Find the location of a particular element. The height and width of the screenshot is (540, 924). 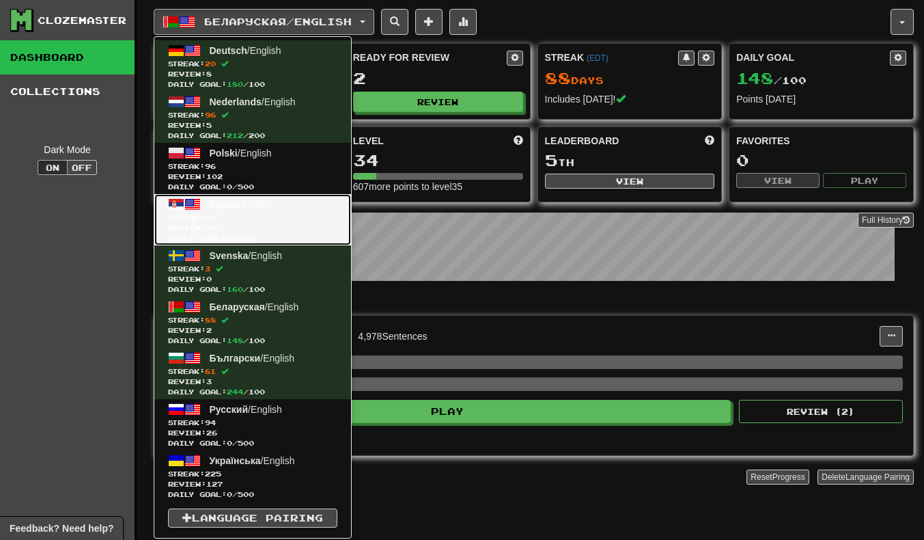

span: Leaderboard is located at coordinates (582, 141).